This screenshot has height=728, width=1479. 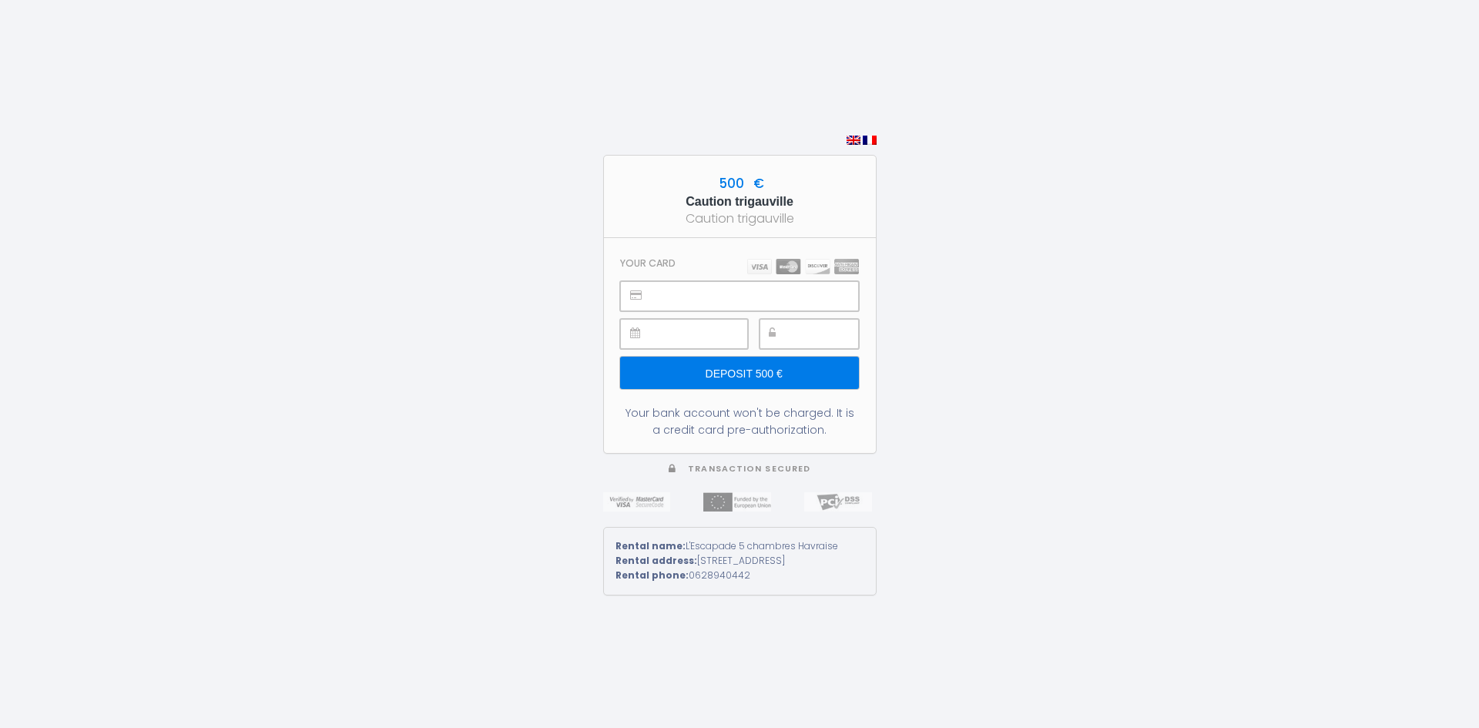 What do you see at coordinates (739, 218) in the screenshot?
I see `div: Caution trigauville` at bounding box center [739, 218].